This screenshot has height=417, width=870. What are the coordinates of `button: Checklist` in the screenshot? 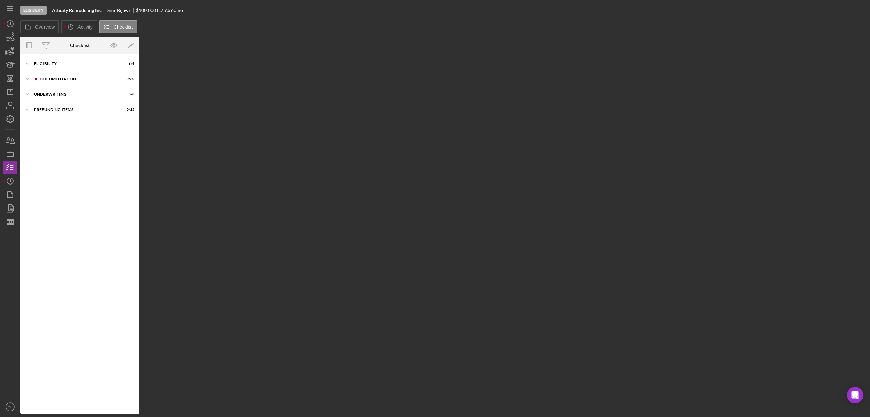 It's located at (118, 27).